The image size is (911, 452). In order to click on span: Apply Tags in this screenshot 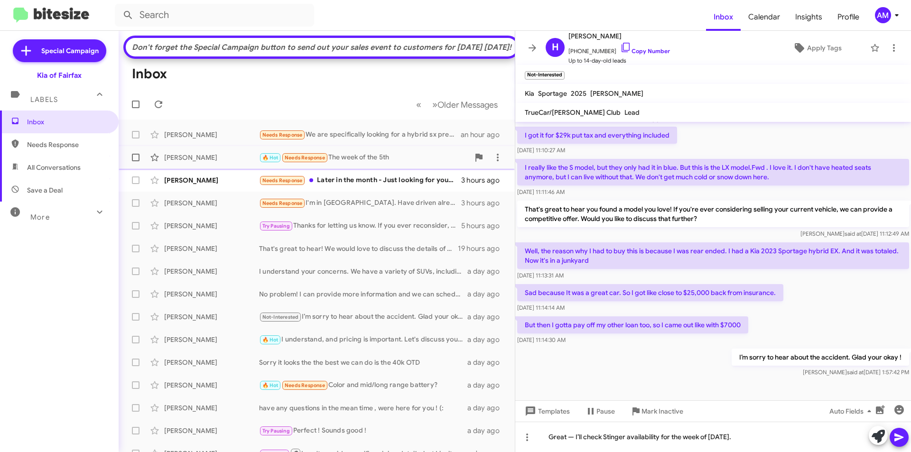, I will do `click(824, 48)`.